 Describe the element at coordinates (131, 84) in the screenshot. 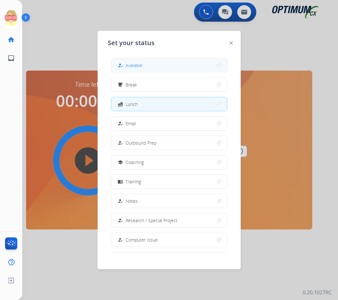

I see `span: Break` at that location.